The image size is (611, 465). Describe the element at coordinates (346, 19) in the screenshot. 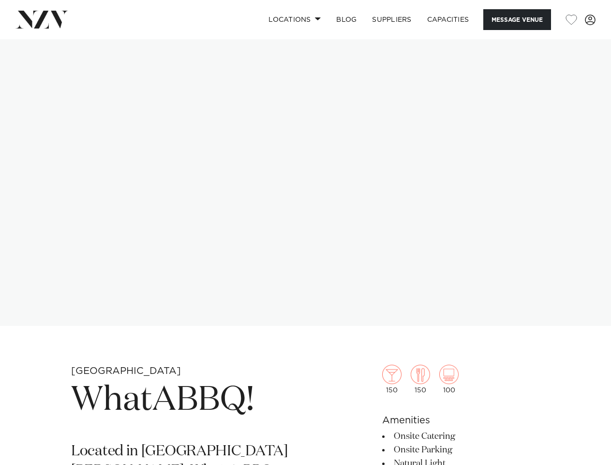

I see `a: BLOG` at that location.